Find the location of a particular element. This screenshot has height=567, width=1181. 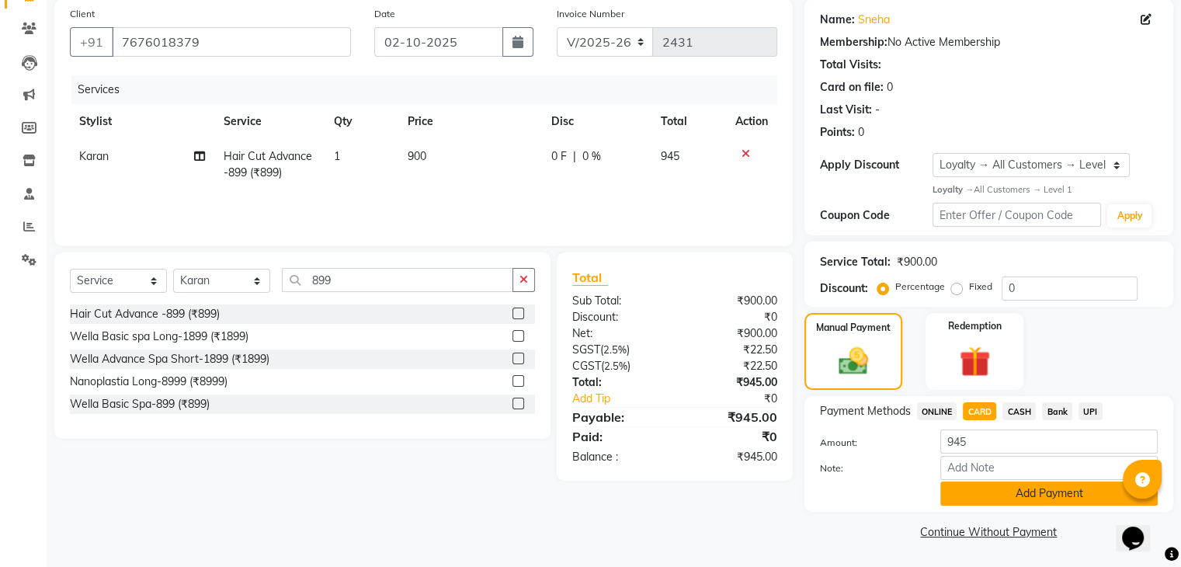

div: Name: is located at coordinates (837, 19).